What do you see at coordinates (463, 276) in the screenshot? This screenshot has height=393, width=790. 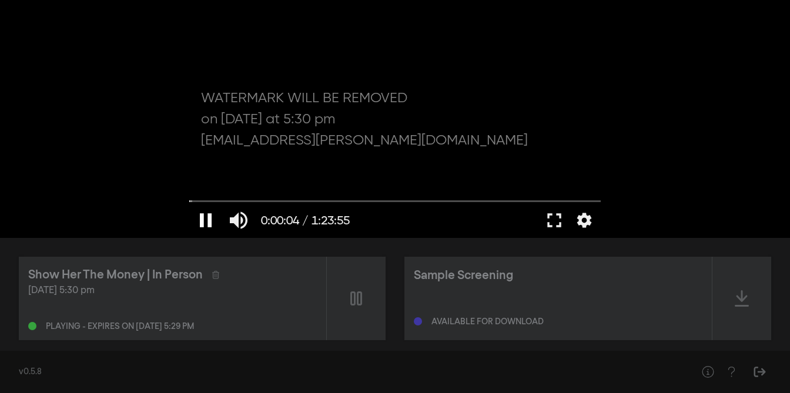 I see `div: Sample Screening` at bounding box center [463, 276].